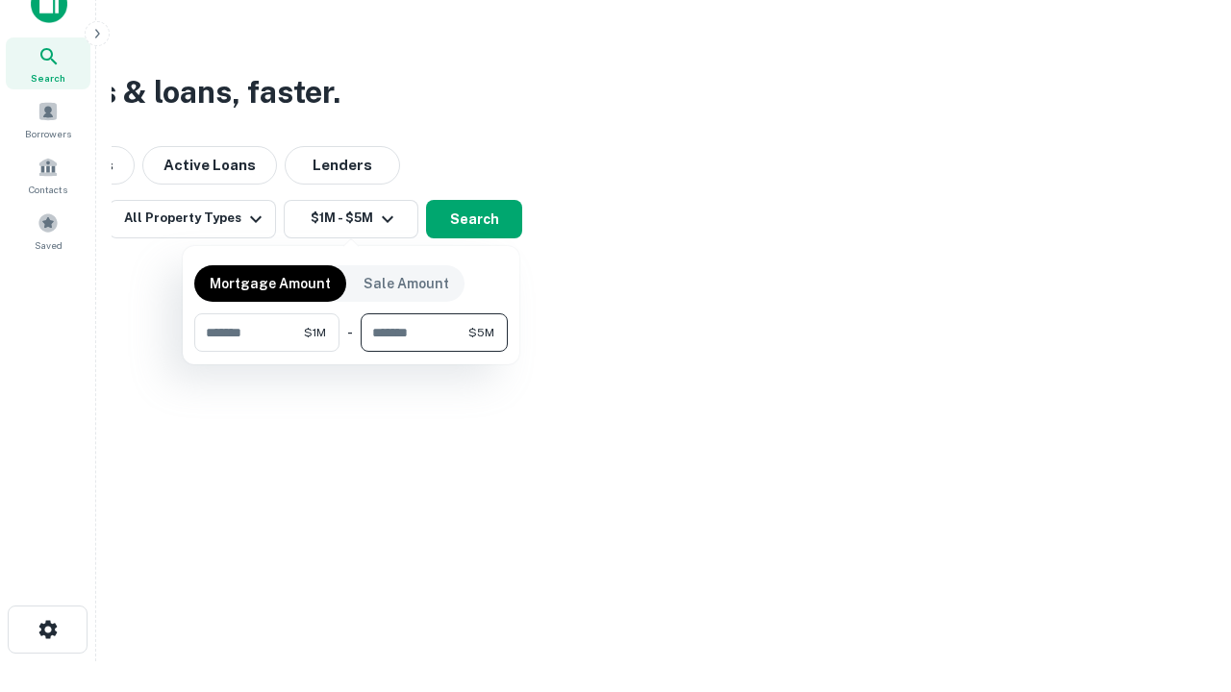  What do you see at coordinates (1183, 585) in the screenshot?
I see `div: Chat Widget` at bounding box center [1183, 585].